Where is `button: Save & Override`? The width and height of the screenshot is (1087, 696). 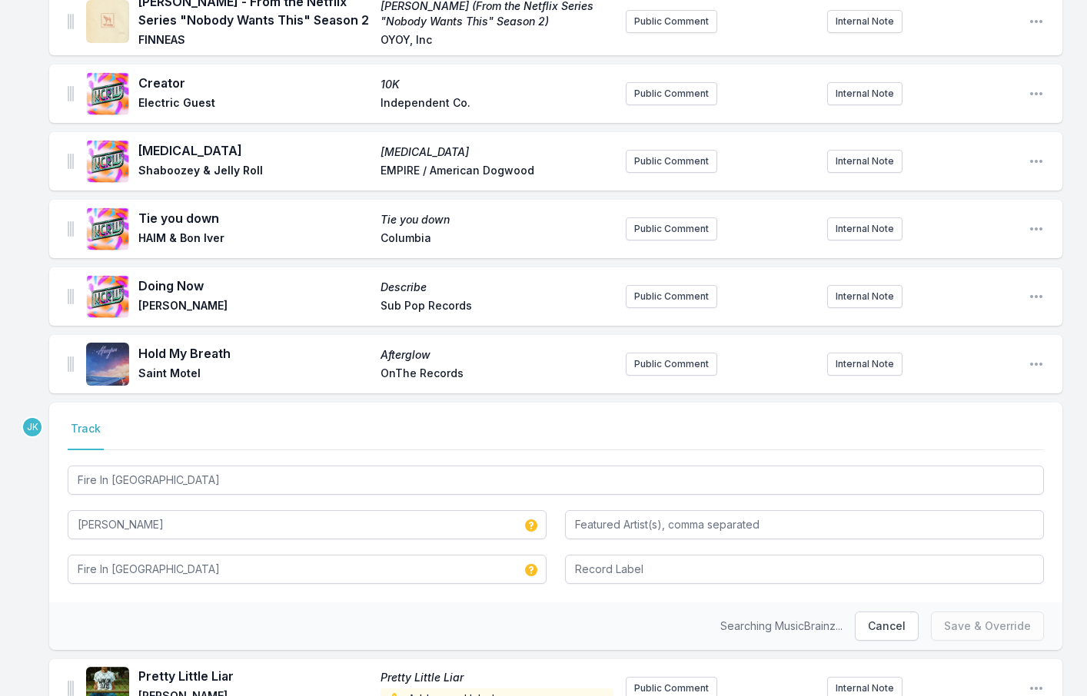 button: Save & Override is located at coordinates (987, 627).